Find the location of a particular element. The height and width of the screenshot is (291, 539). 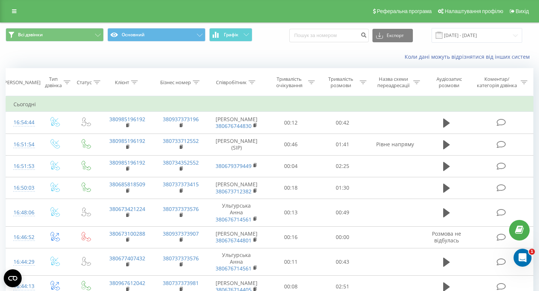

a: 380677407432 is located at coordinates (127, 258).